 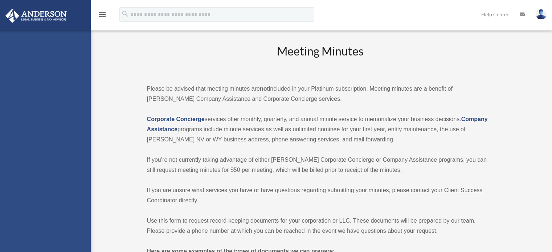 I want to click on p: Please be advised that meeting minutes are included in your Platinum subscription. Meeting minute..., so click(x=321, y=94).